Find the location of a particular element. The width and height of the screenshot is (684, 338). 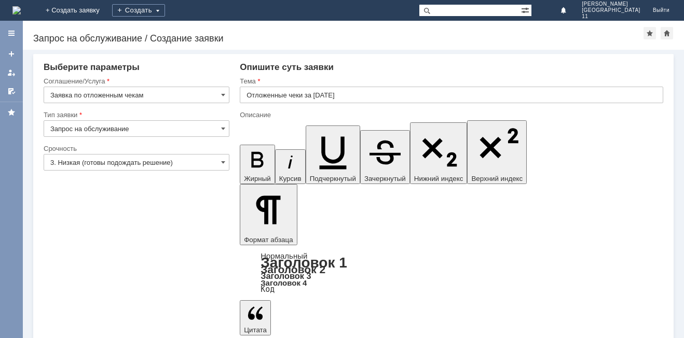

a: Заголовок 3 is located at coordinates (285, 276).